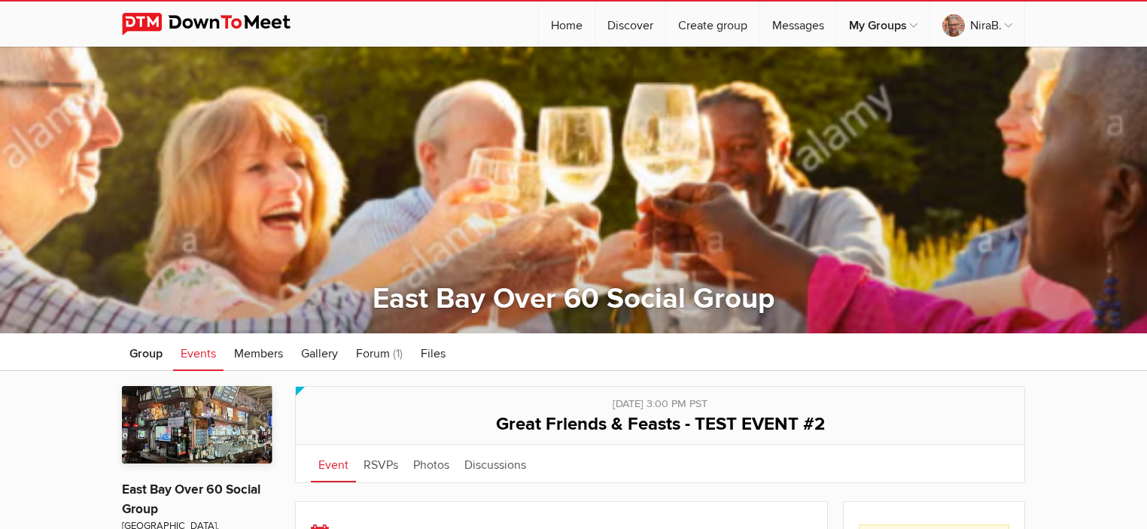  What do you see at coordinates (198, 354) in the screenshot?
I see `span: Events` at bounding box center [198, 354].